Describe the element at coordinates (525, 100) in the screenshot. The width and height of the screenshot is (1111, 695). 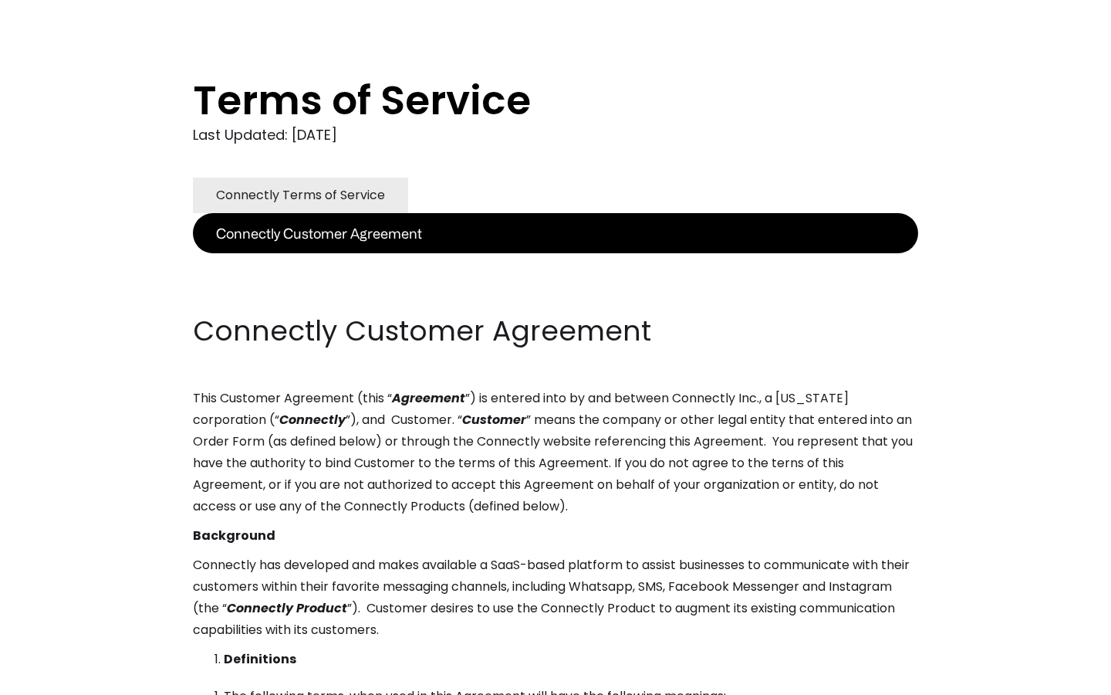
I see `h1: Terms of Service` at that location.